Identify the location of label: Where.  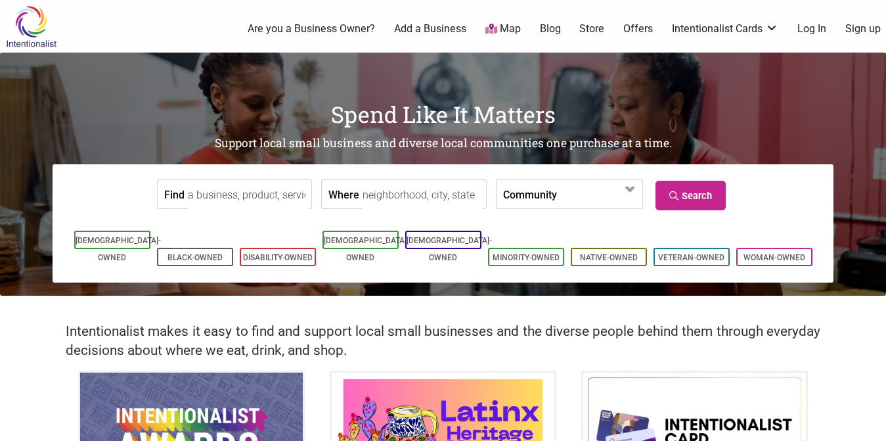
(344, 194).